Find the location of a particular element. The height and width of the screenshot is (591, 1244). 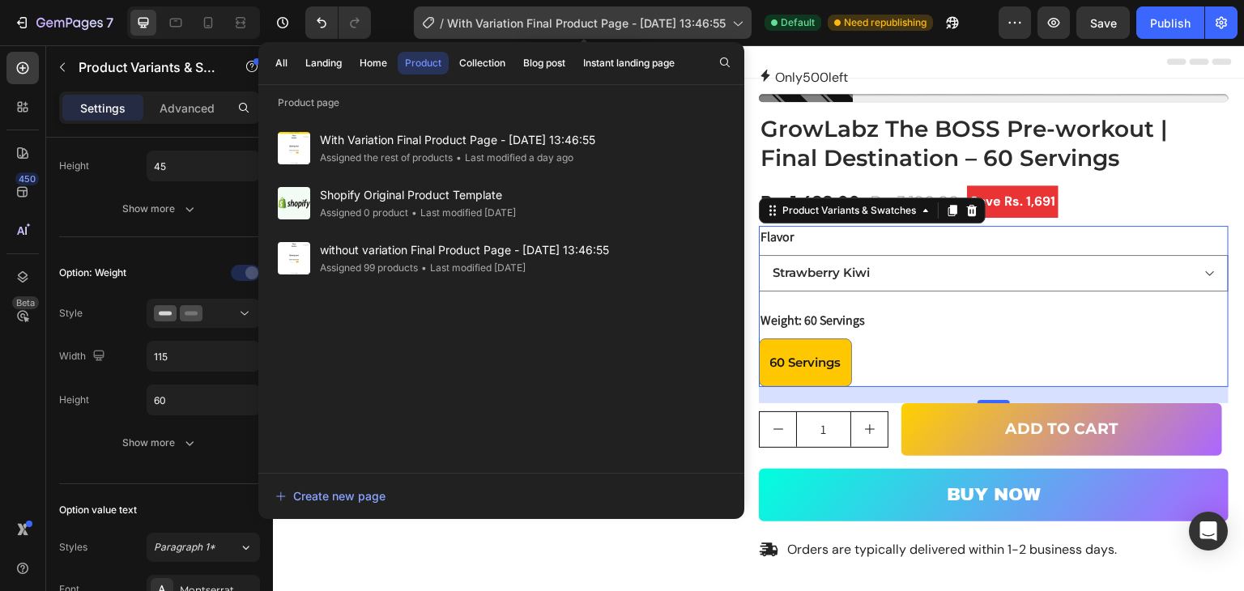

button: <p>BUY NOW</p> is located at coordinates (721, 449).